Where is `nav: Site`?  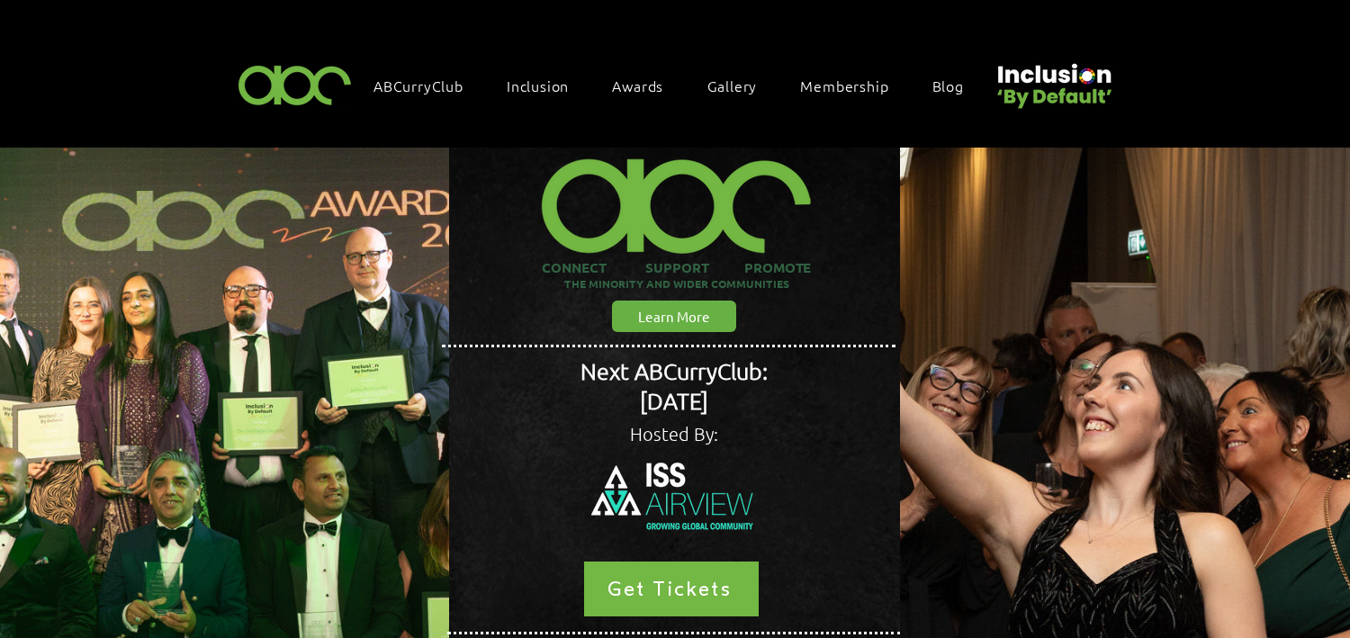
nav: Site is located at coordinates (678, 86).